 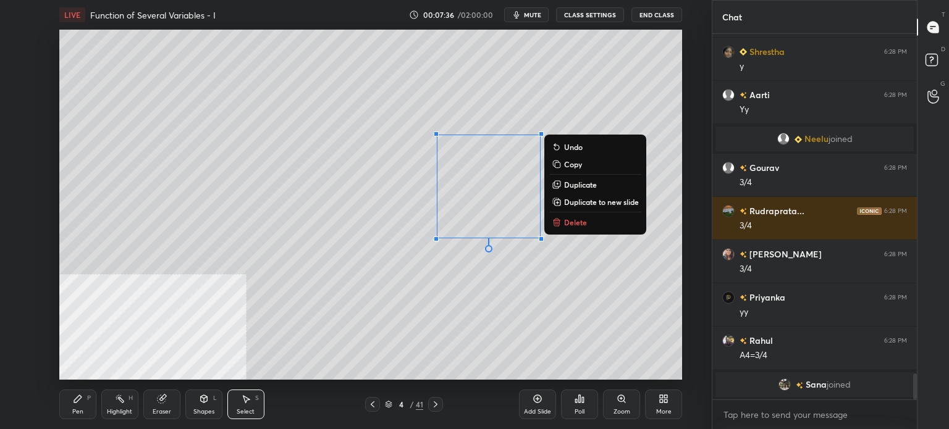 What do you see at coordinates (401, 405) in the screenshot?
I see `div: 4` at bounding box center [401, 405].